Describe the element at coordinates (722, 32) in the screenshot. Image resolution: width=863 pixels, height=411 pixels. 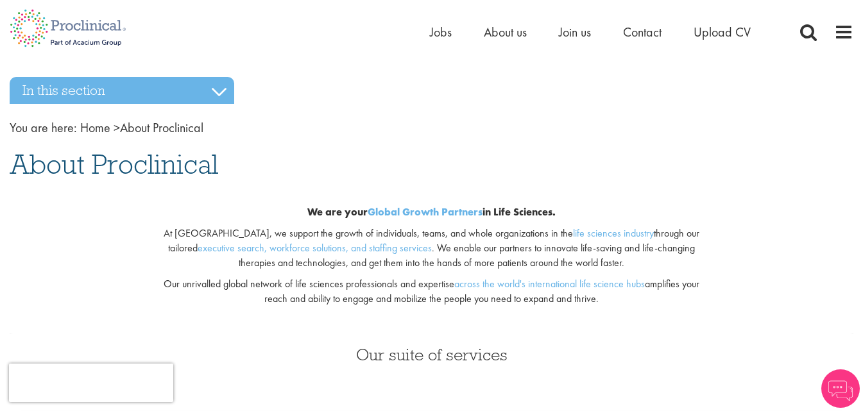
I see `span: Upload CV` at that location.